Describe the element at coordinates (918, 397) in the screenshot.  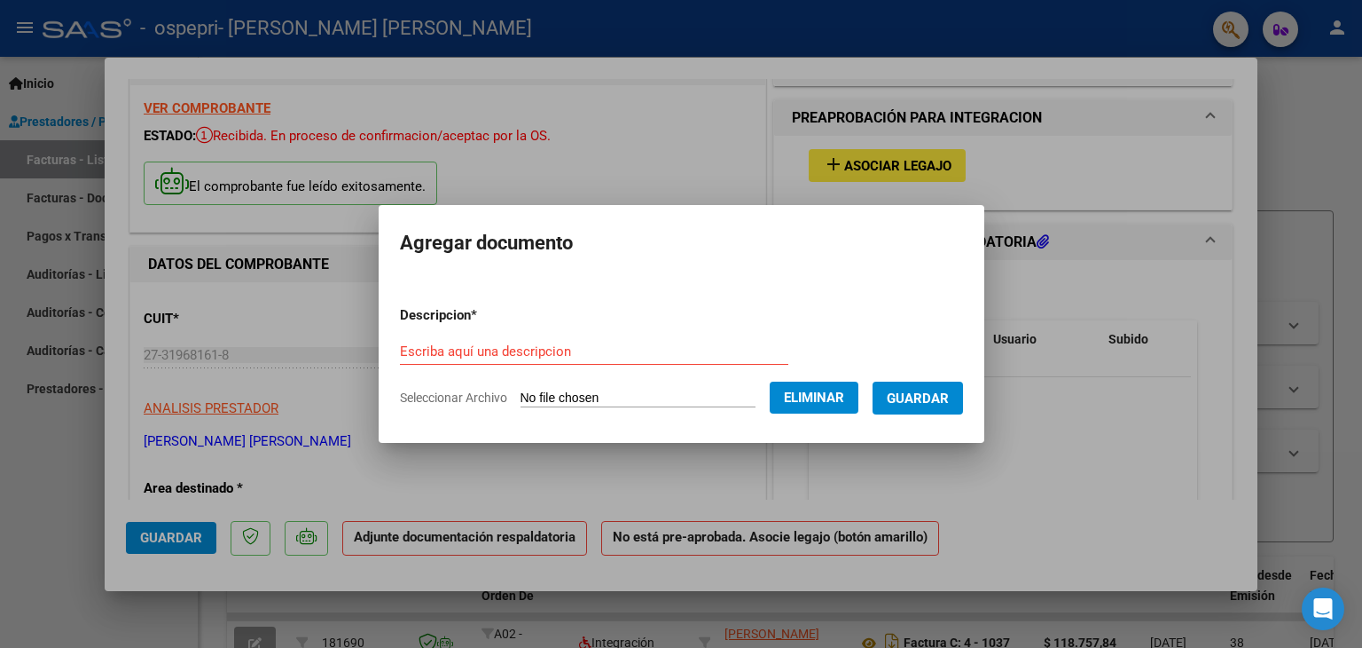
I see `button: Guardar` at that location.